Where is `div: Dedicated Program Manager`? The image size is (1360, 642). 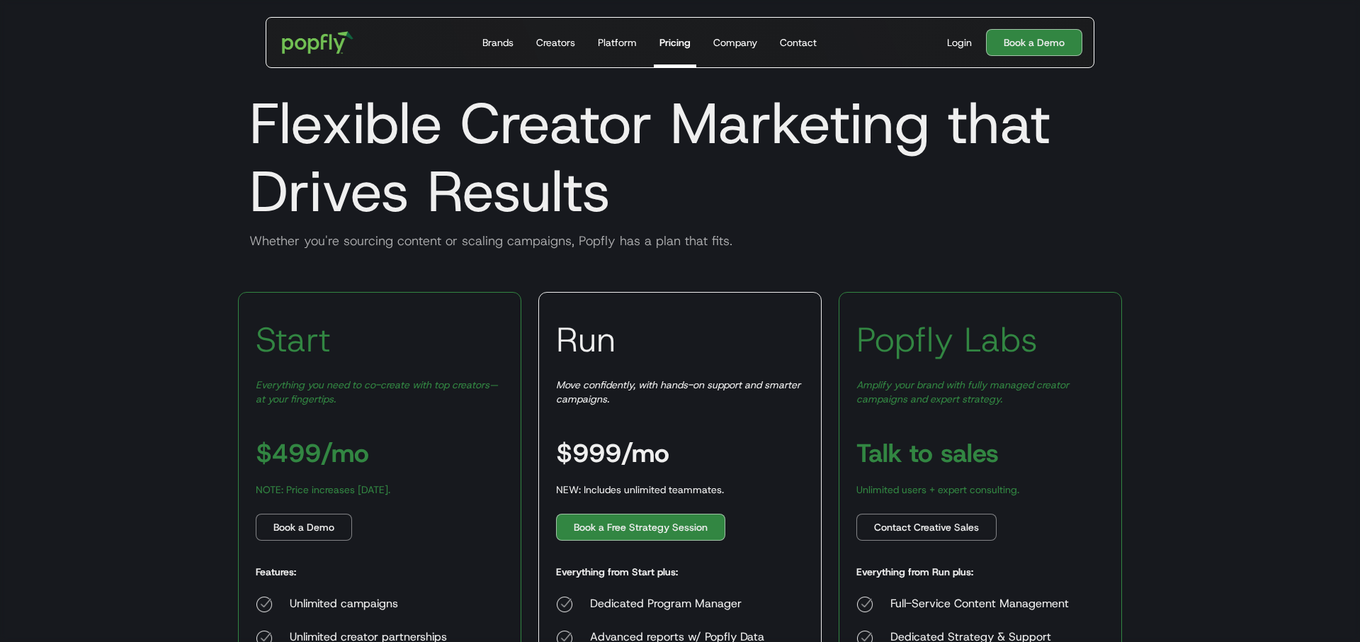 div: Dedicated Program Manager is located at coordinates (687, 604).